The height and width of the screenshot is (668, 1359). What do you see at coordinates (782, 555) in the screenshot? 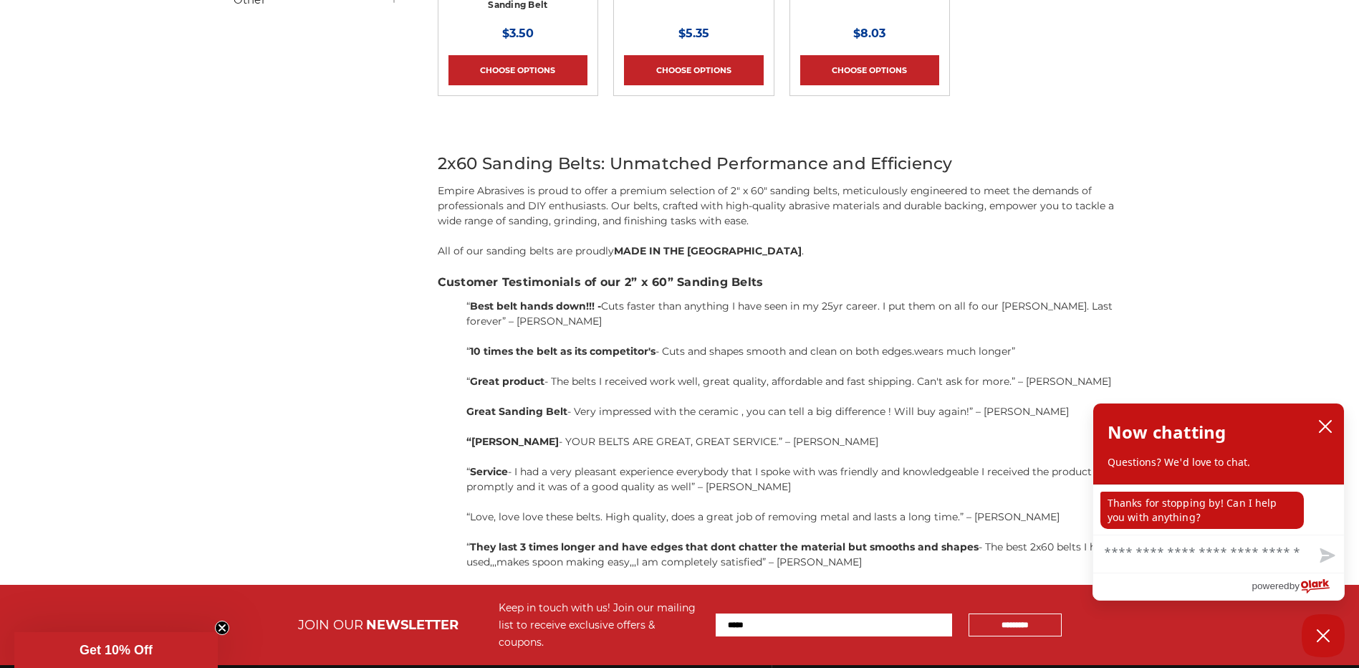
I see `p: “ - The best 2x60 belts I have used,,,makes spoon making easy,,,I am completely satisfied” – [PER...` at bounding box center [782, 555].